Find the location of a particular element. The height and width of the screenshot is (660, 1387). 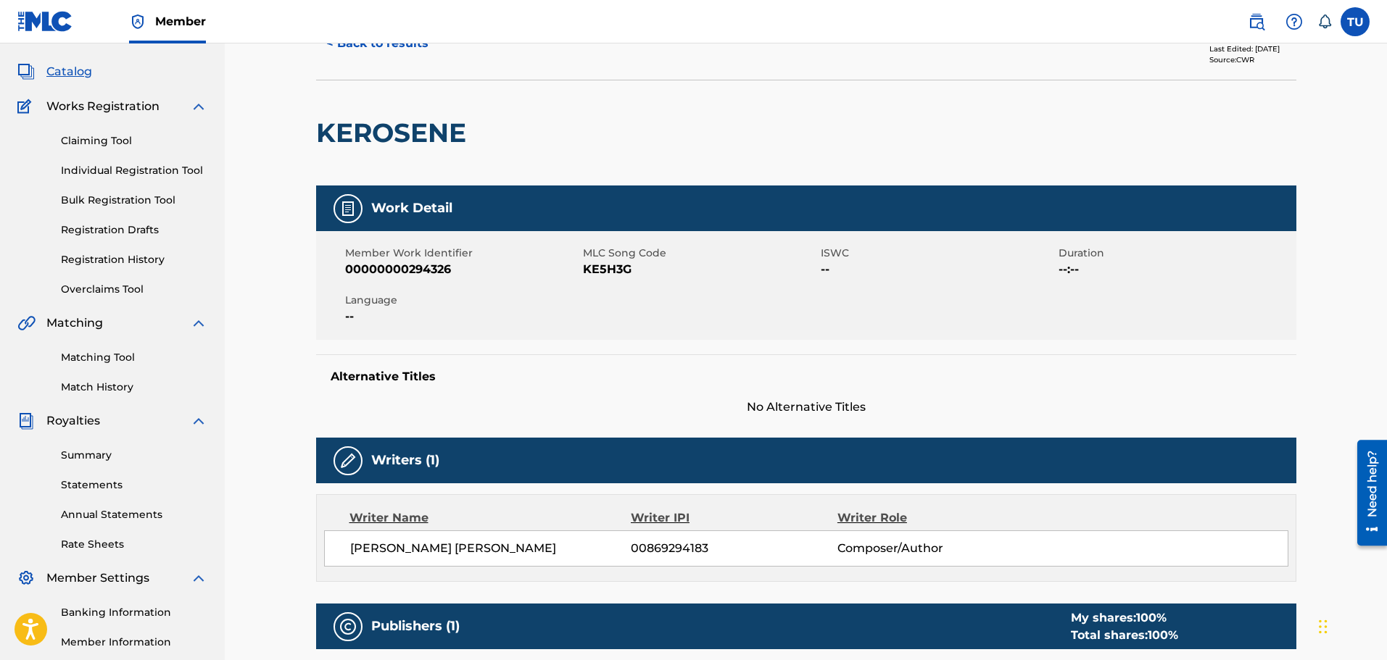

span: 00000000294326 is located at coordinates (462, 270).